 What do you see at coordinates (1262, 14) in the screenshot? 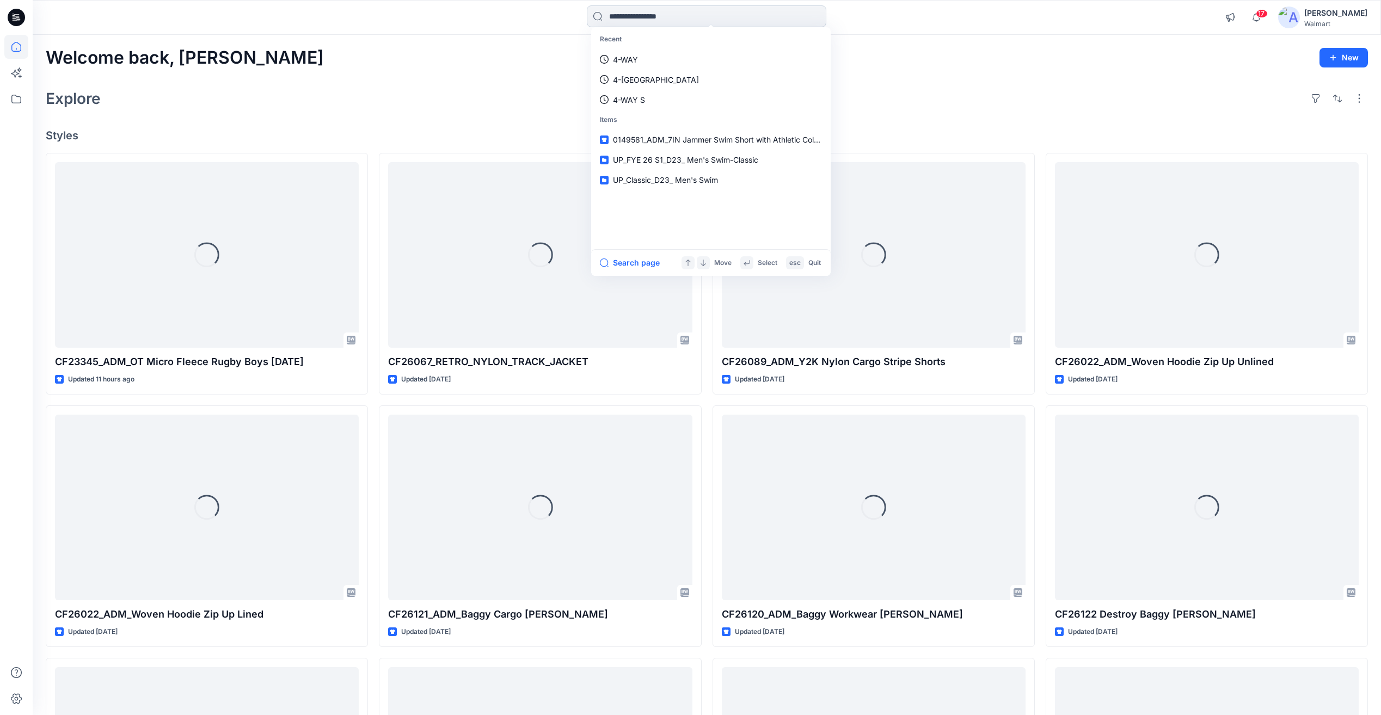
I see `span: 17` at bounding box center [1262, 14].